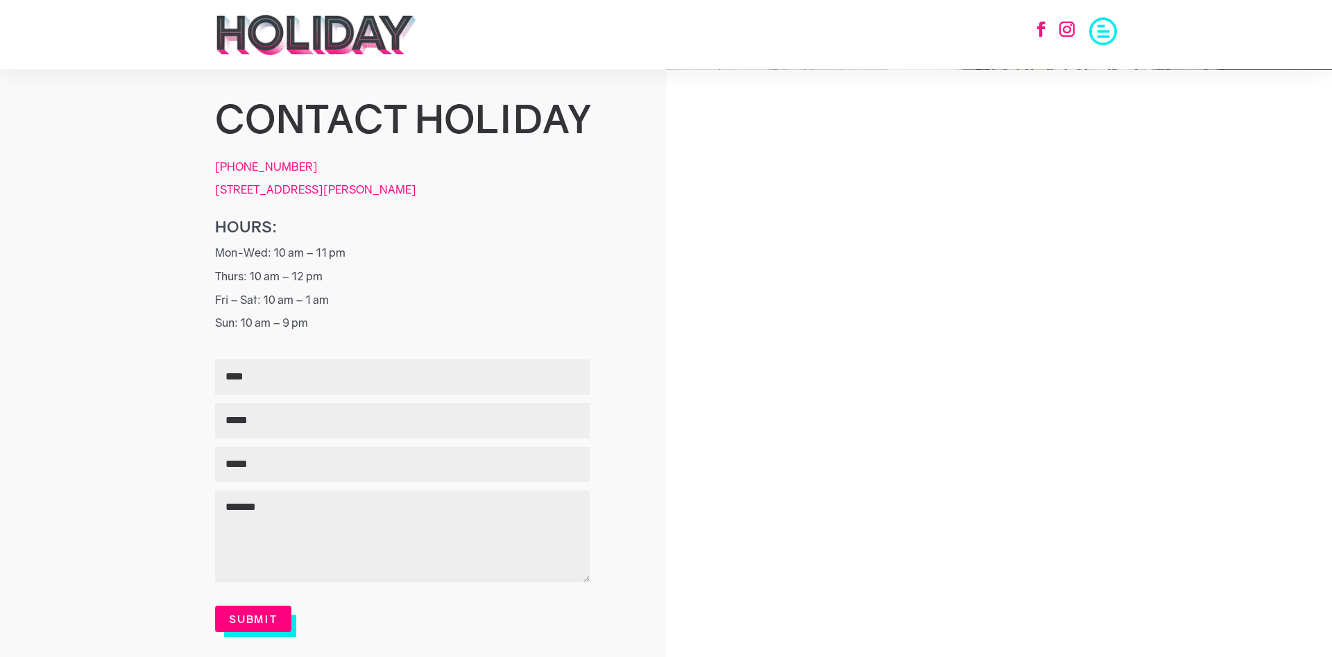 The width and height of the screenshot is (1332, 657). I want to click on h1: Contact holiday, so click(423, 122).